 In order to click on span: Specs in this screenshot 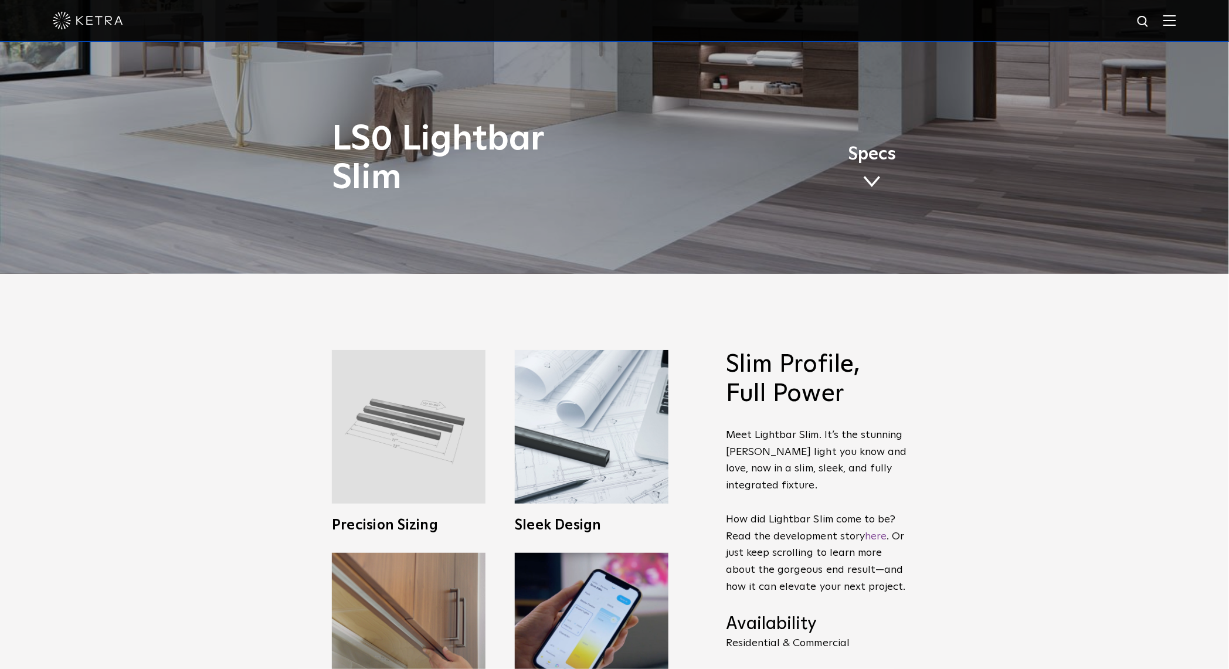, I will do `click(872, 154)`.